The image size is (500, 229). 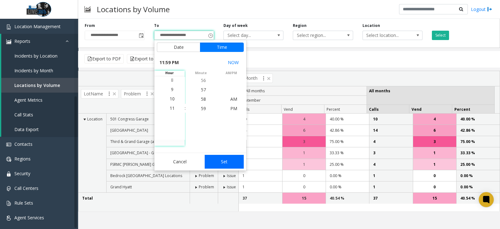 What do you see at coordinates (169, 73) in the screenshot?
I see `span: hour` at bounding box center [169, 73].